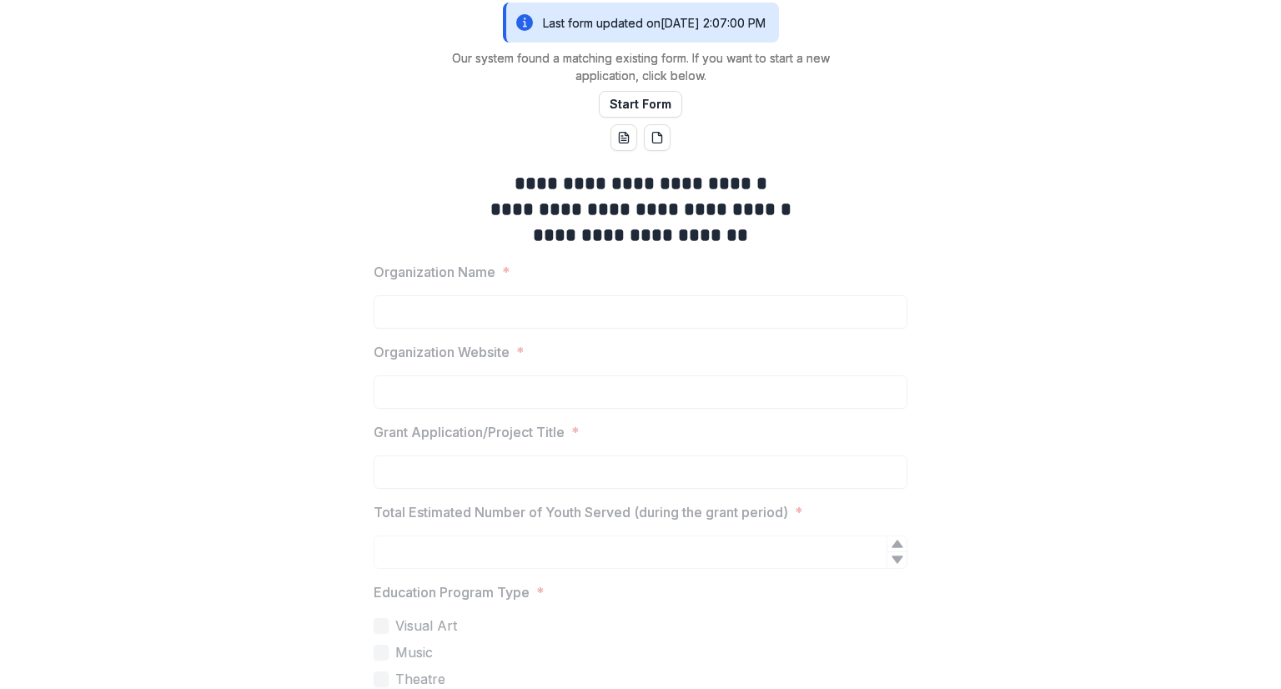 The width and height of the screenshot is (1281, 689). I want to click on button: pdf-download, so click(657, 138).